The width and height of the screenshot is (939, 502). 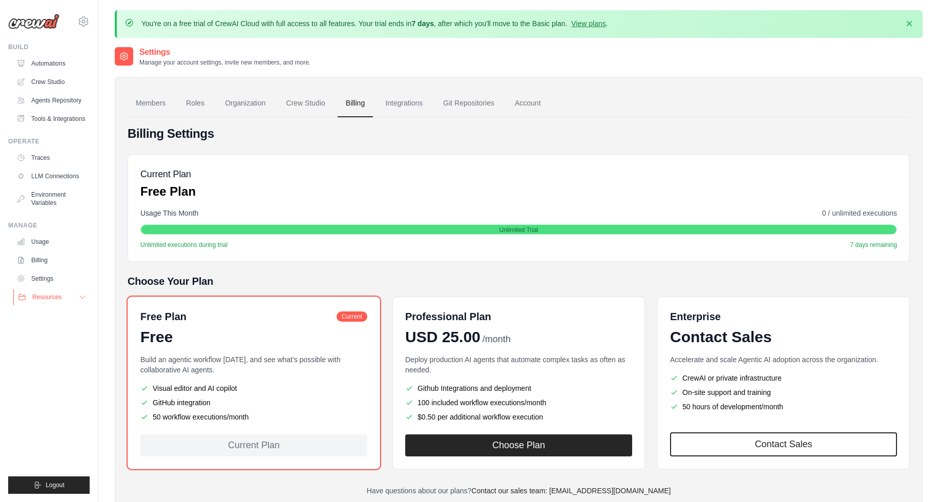 I want to click on a: LLM Connections, so click(x=51, y=176).